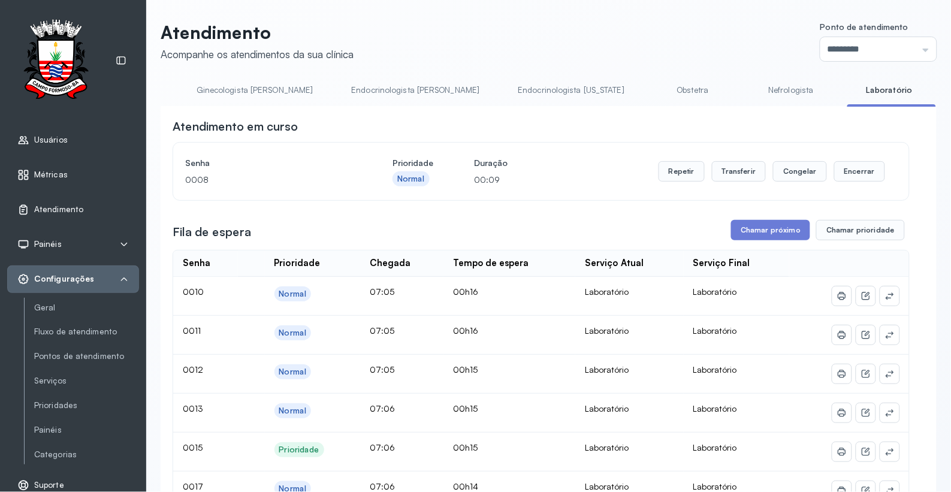 The height and width of the screenshot is (492, 951). Describe the element at coordinates (86, 405) in the screenshot. I see `a: Prioridades` at that location.